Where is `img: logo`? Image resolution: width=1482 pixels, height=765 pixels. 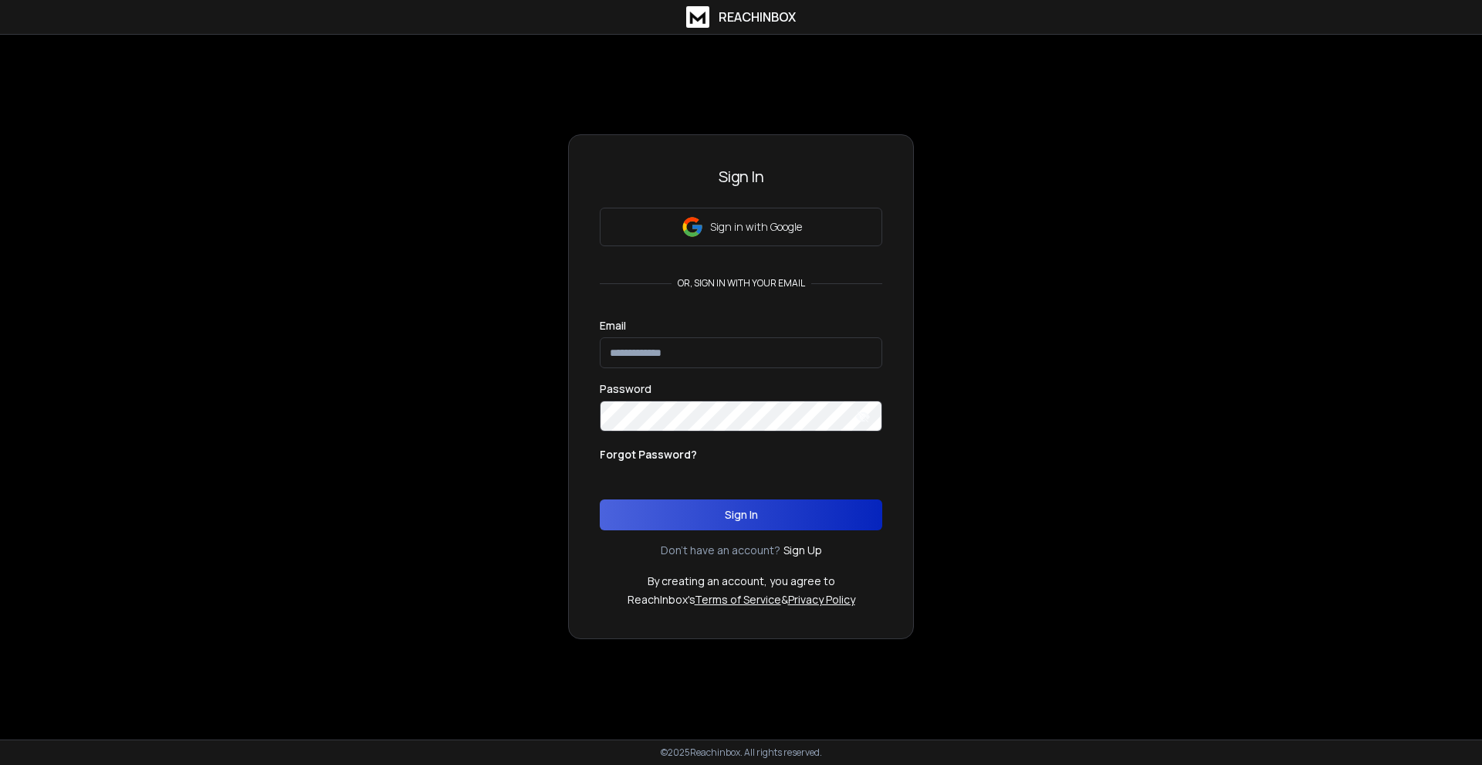
img: logo is located at coordinates (698, 17).